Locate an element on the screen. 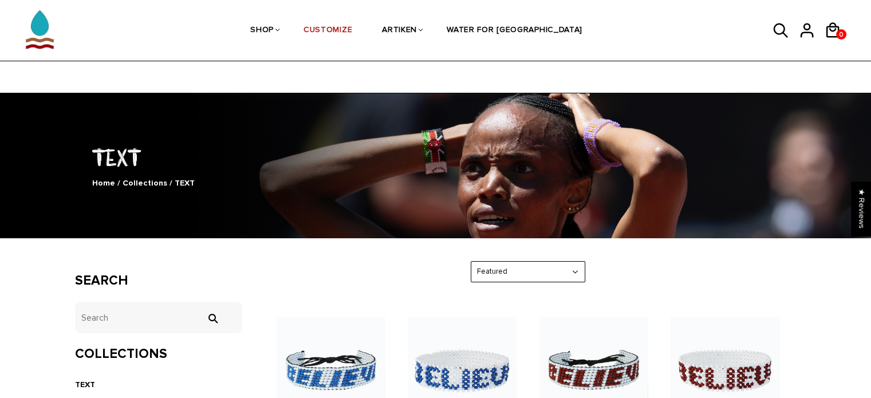 This screenshot has height=398, width=871. a: SHOP is located at coordinates (262, 31).